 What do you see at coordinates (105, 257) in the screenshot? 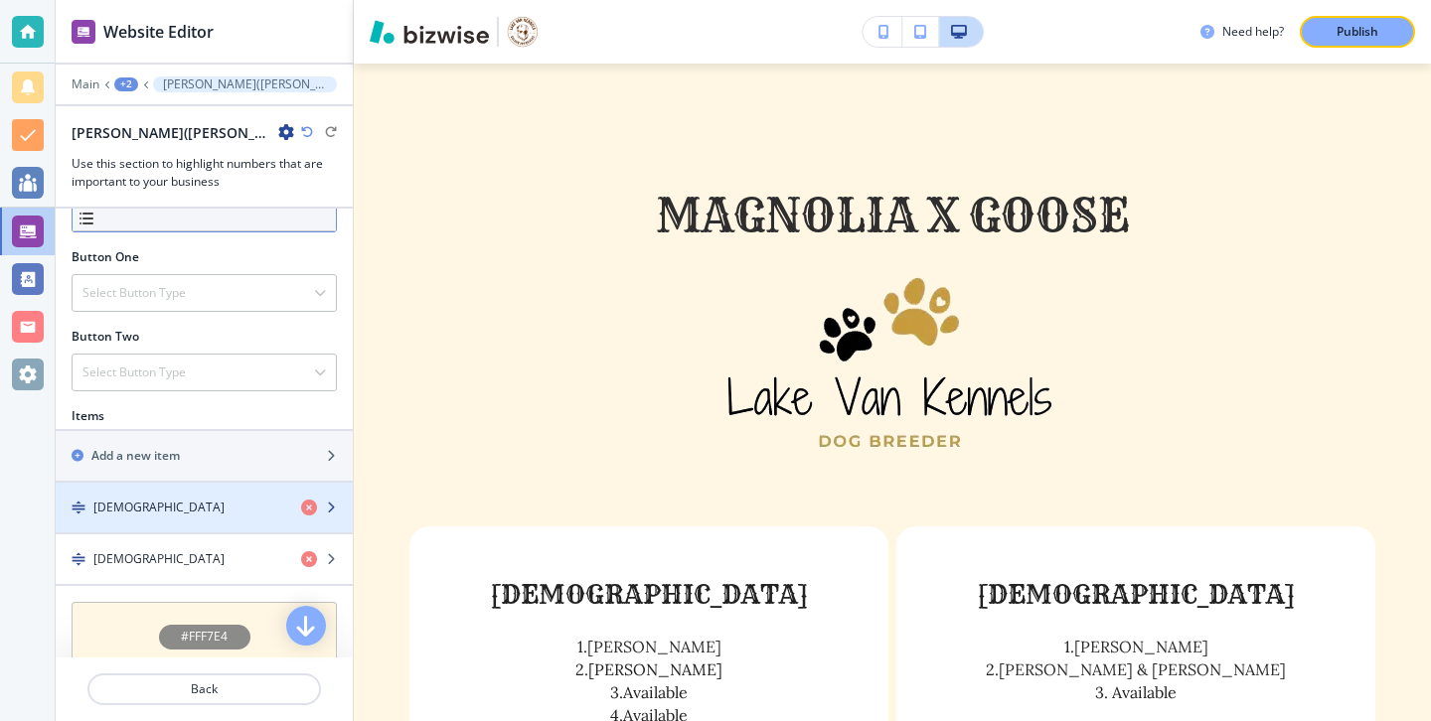
I see `h2: Button One` at bounding box center [105, 257].